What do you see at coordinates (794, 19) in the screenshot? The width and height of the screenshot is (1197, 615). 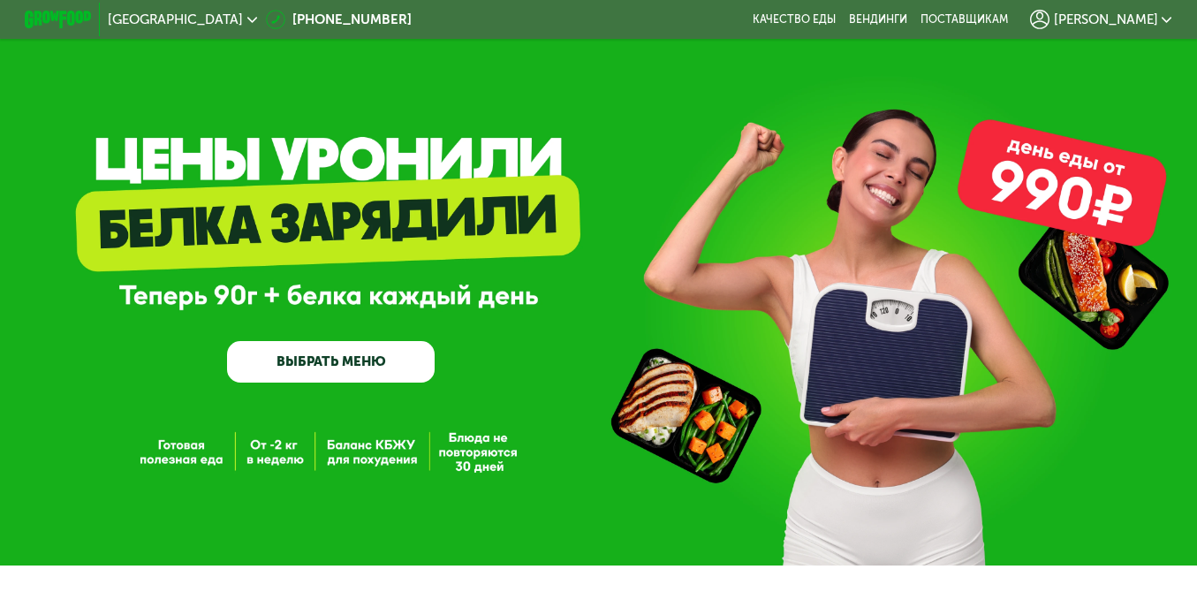 I see `a: Качество еды` at bounding box center [794, 19].